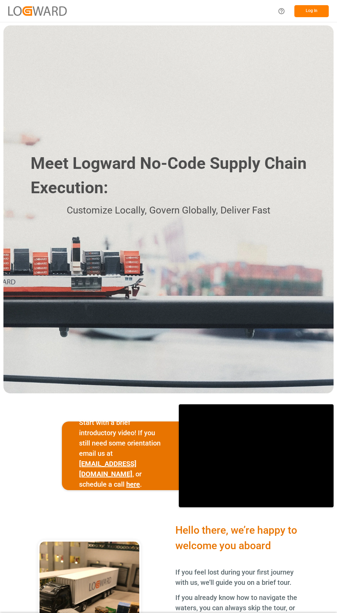 The image size is (337, 613). Describe the element at coordinates (133, 485) in the screenshot. I see `a: here` at that location.